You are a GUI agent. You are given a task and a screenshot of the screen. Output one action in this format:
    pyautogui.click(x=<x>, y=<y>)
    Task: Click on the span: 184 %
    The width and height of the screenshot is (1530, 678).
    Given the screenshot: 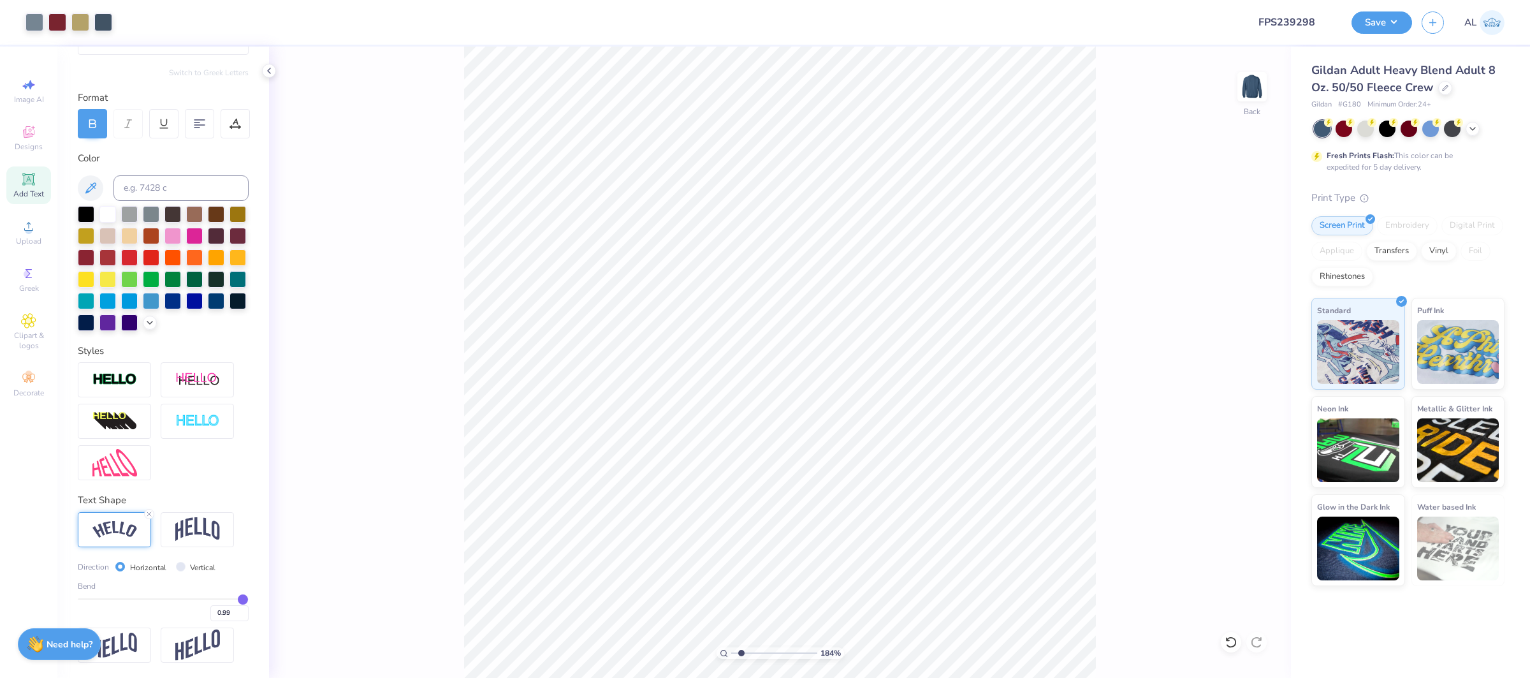 What is the action you would take?
    pyautogui.click(x=831, y=653)
    